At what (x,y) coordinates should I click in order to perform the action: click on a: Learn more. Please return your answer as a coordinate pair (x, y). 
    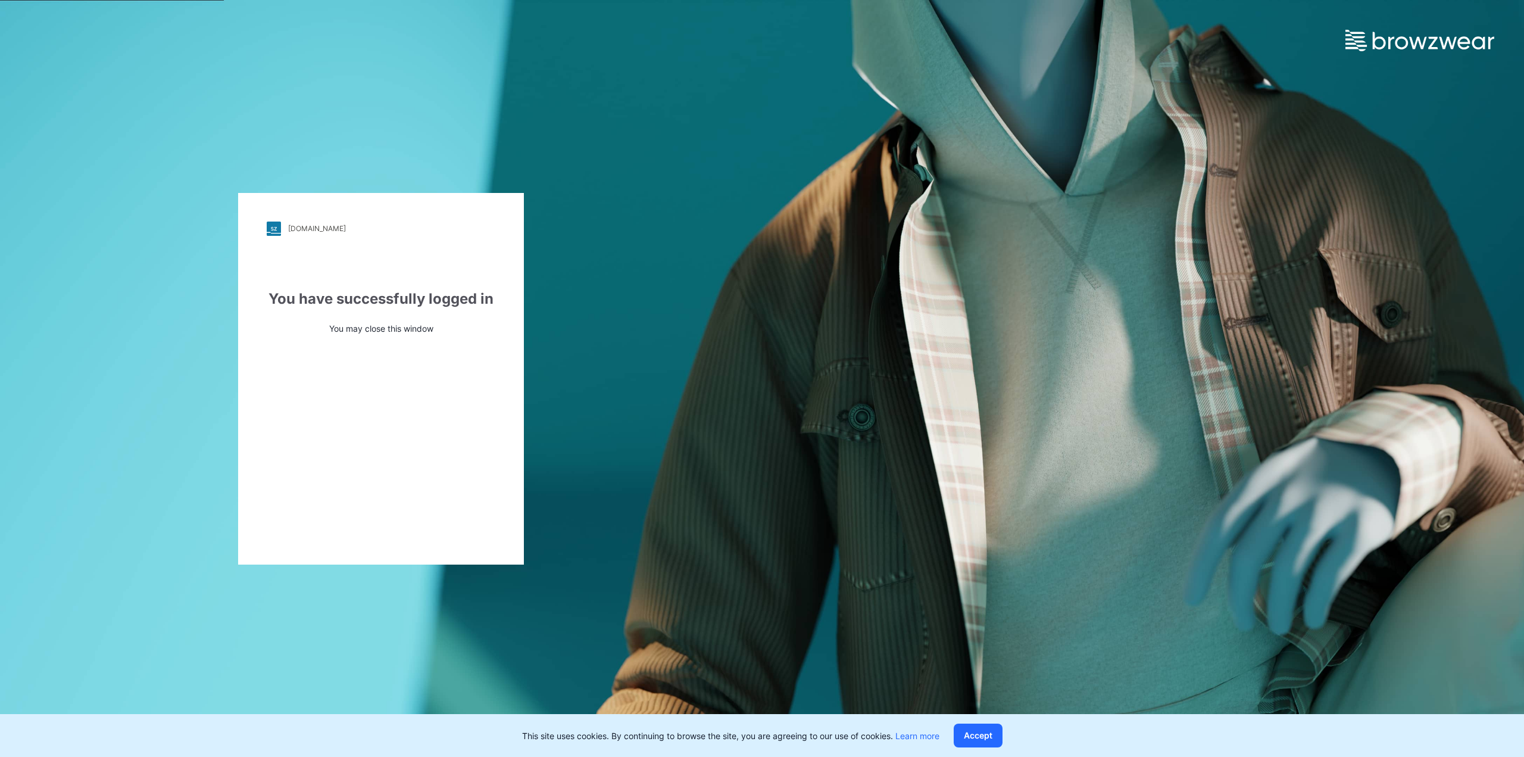
    Looking at the image, I should click on (917, 735).